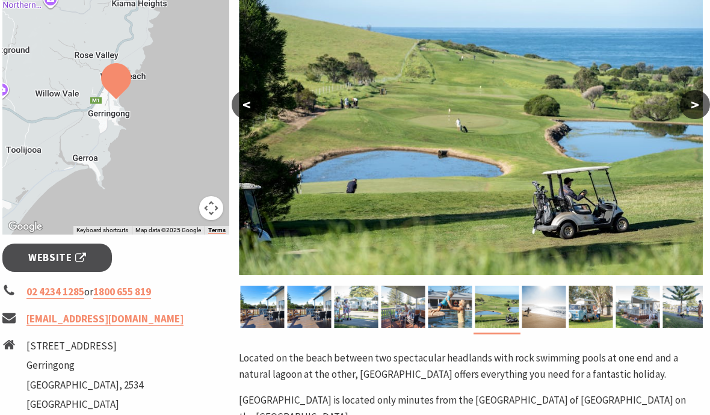 This screenshot has width=710, height=415. Describe the element at coordinates (102, 230) in the screenshot. I see `button: Keyboard shortcuts` at that location.